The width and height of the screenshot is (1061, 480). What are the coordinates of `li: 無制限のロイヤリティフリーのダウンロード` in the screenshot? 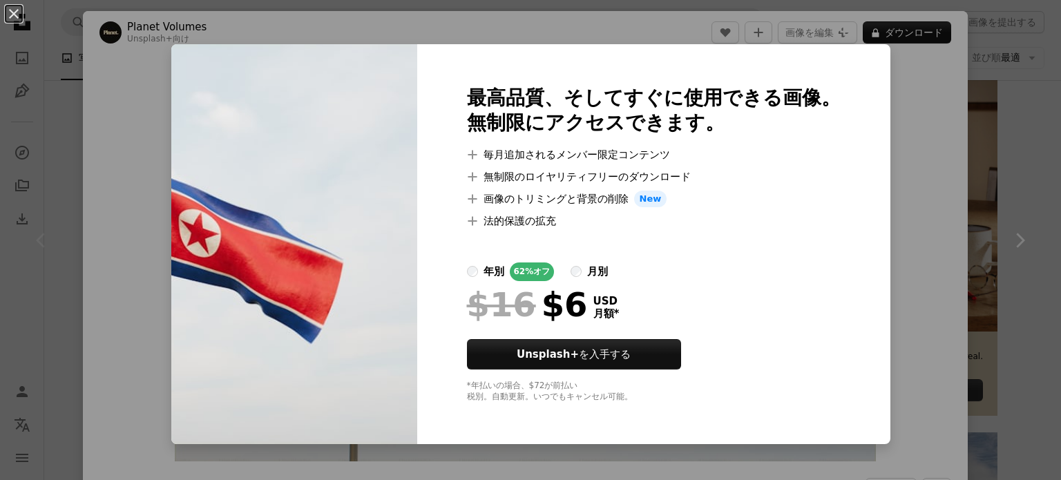 It's located at (653, 177).